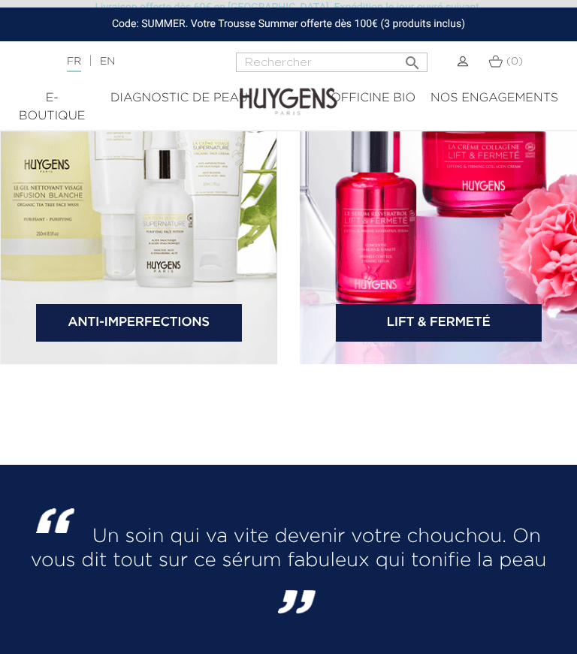  Describe the element at coordinates (438, 323) in the screenshot. I see `a: Lift & Fermeté` at that location.